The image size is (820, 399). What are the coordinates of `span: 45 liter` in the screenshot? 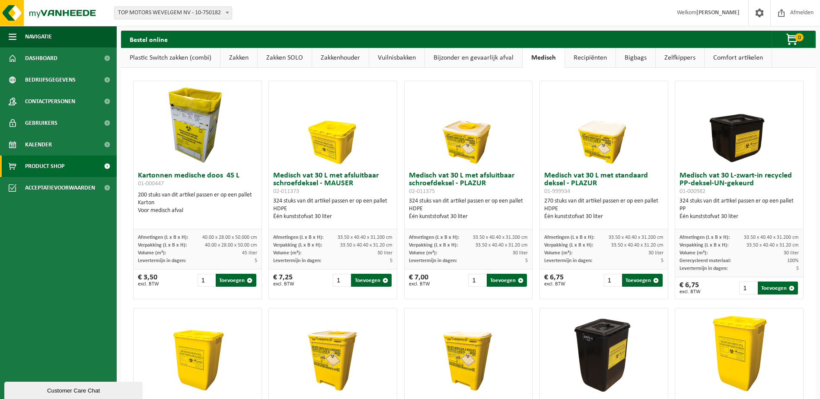 It's located at (249, 253).